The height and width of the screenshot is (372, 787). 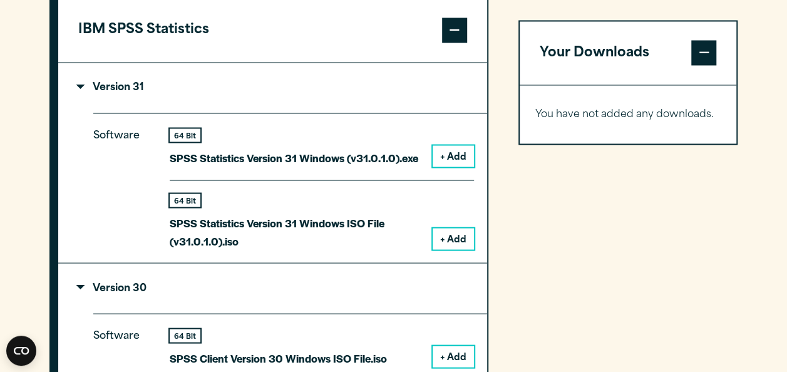 I want to click on p: Version 31, so click(x=111, y=88).